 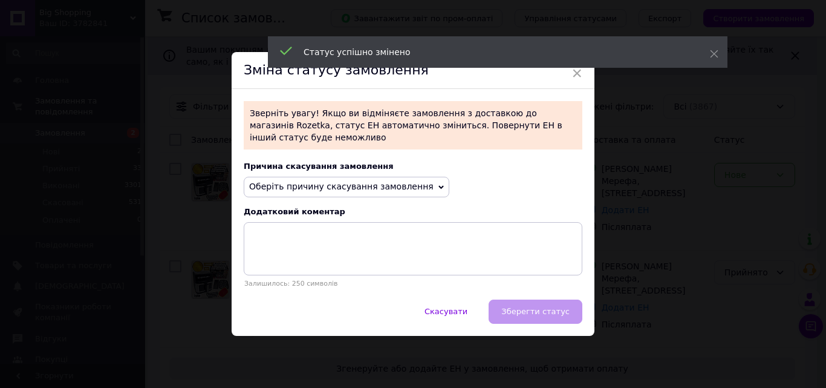 What do you see at coordinates (446, 311) in the screenshot?
I see `button: Скасувати` at bounding box center [446, 311].